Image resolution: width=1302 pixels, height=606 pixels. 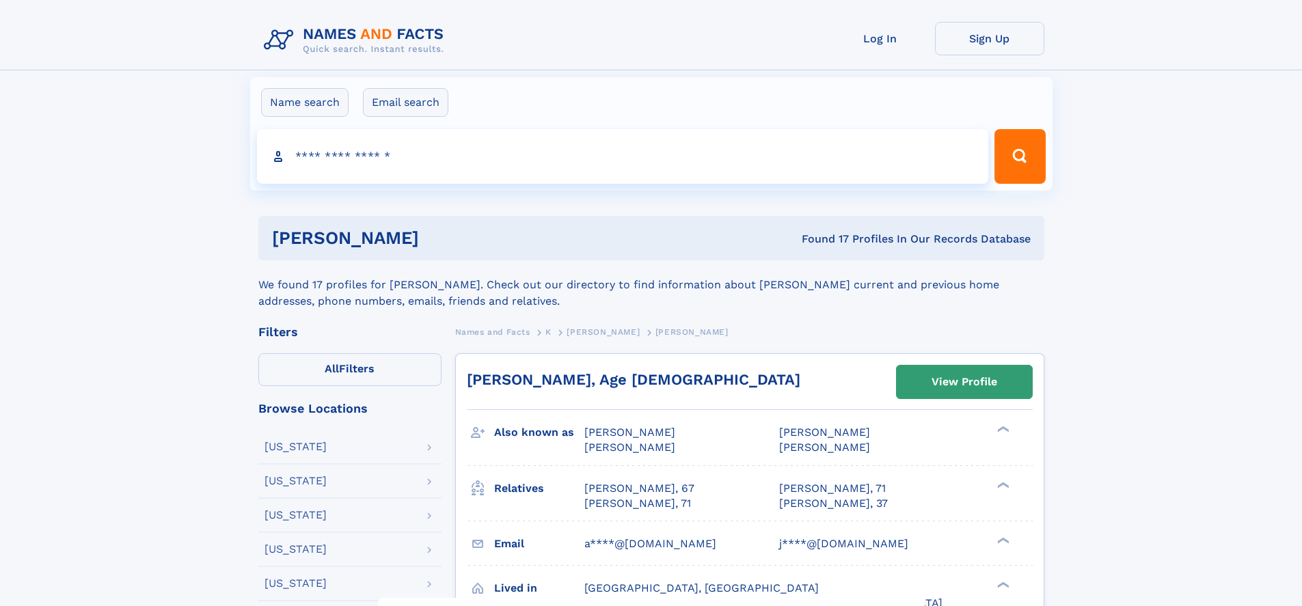 I want to click on button: Search Button, so click(x=1020, y=157).